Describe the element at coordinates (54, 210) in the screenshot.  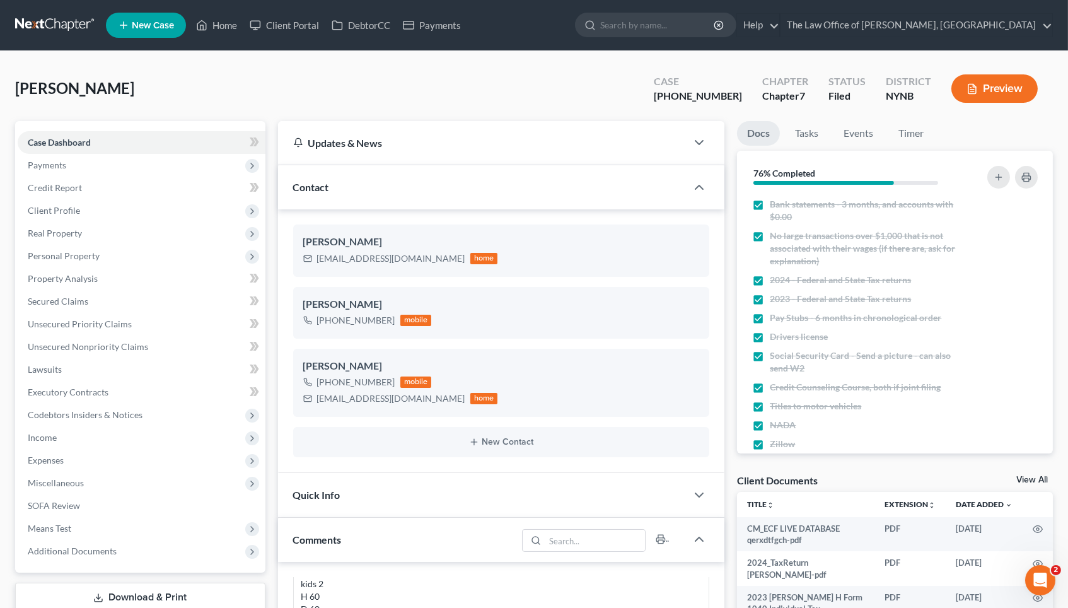
I see `span: Client Profile` at that location.